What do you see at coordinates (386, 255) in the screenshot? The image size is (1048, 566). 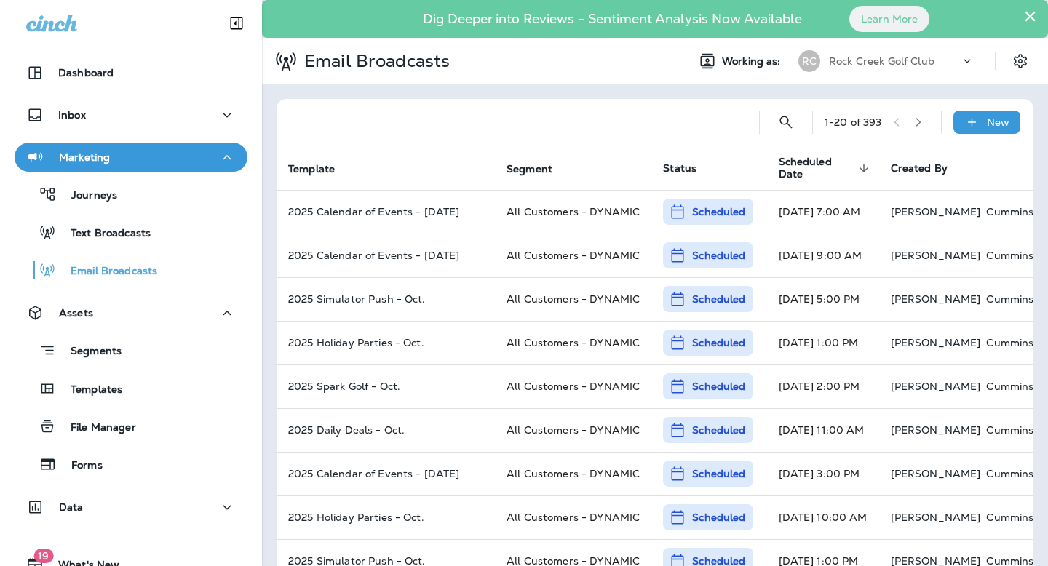 I see `p: 2025 Calendar of Events - Nov. 7th` at bounding box center [386, 255].